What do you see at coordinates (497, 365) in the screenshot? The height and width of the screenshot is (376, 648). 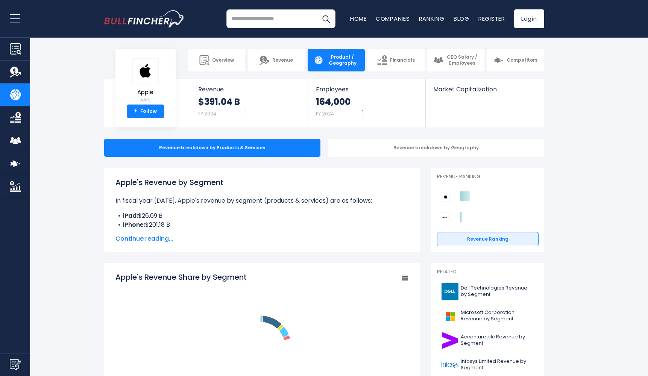 I see `span: Infosys Limited Revenue by Segment` at bounding box center [497, 365].